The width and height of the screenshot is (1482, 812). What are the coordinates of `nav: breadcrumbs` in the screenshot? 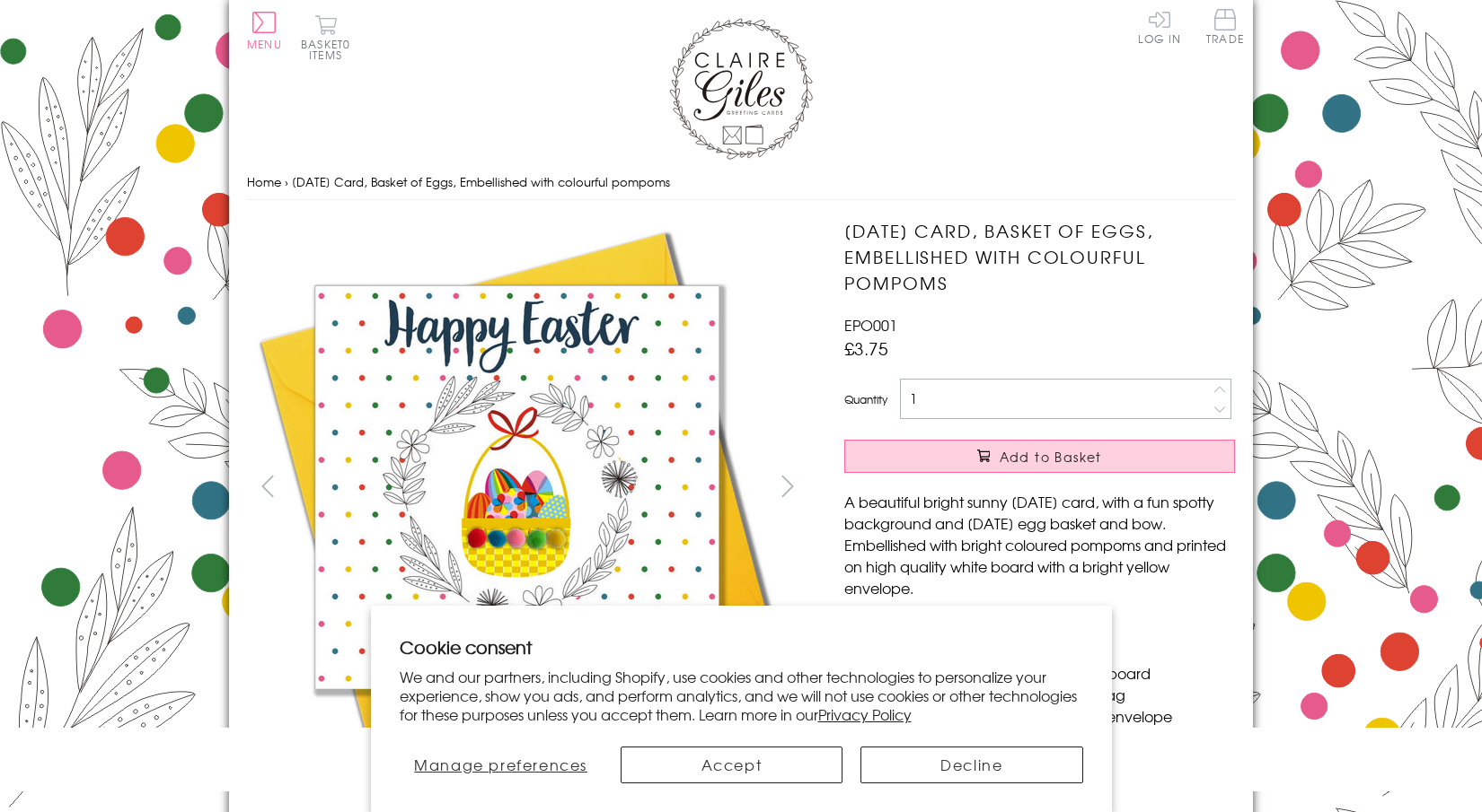 It's located at (741, 183).